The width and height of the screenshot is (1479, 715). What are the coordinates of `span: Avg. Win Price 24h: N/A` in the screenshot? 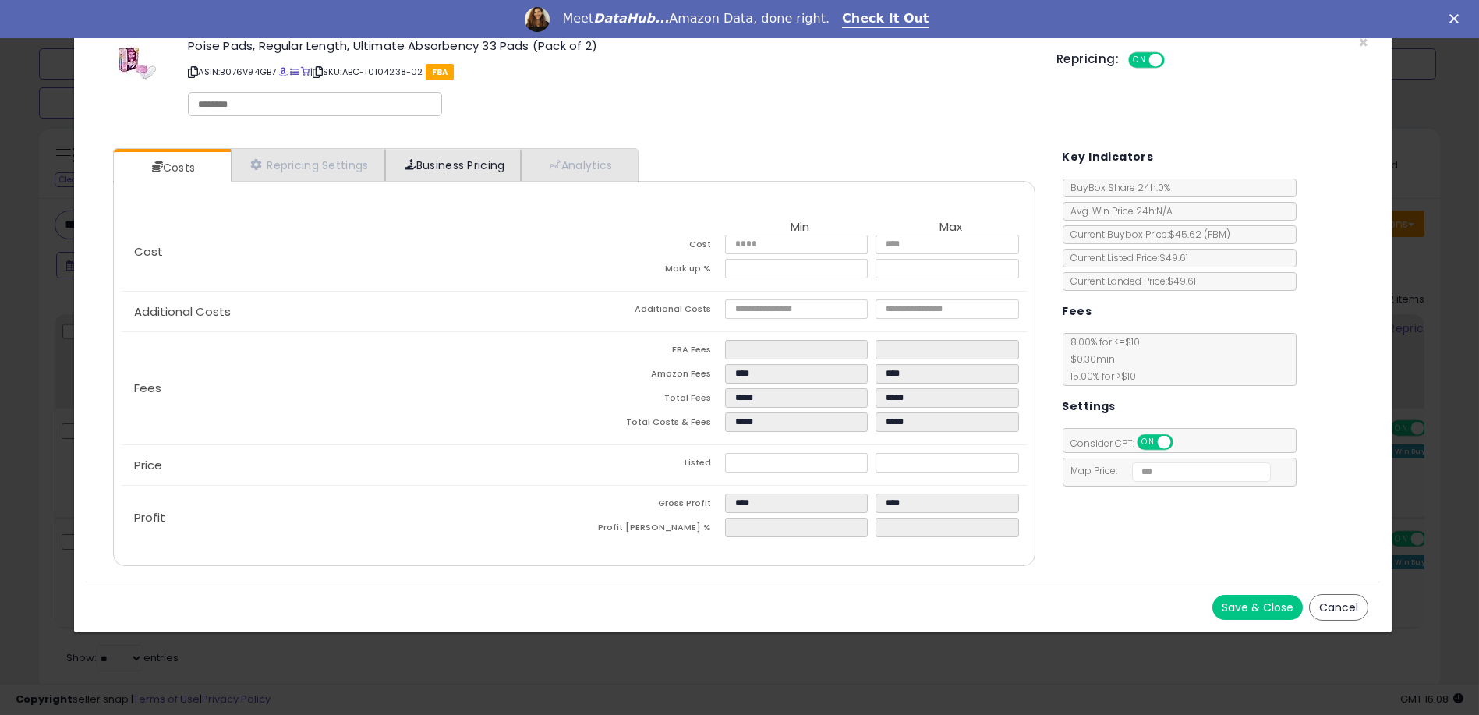 It's located at (1118, 211).